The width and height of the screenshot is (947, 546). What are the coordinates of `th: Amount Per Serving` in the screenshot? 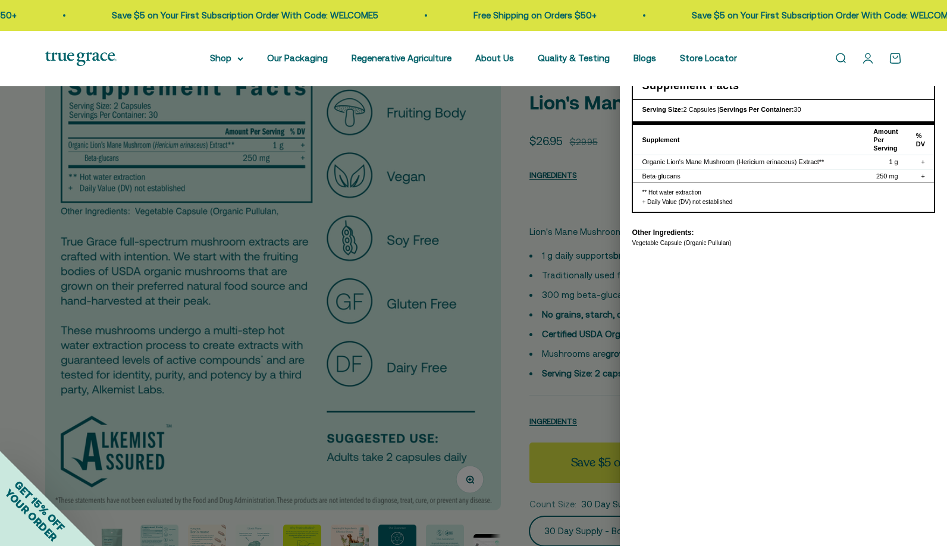 It's located at (879, 140).